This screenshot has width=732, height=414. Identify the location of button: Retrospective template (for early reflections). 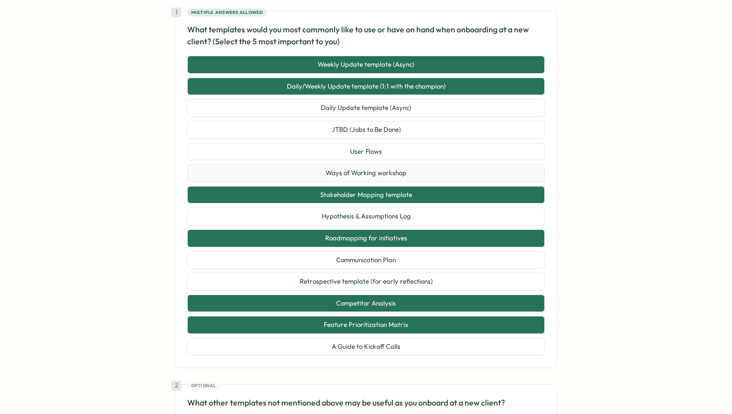
(366, 282).